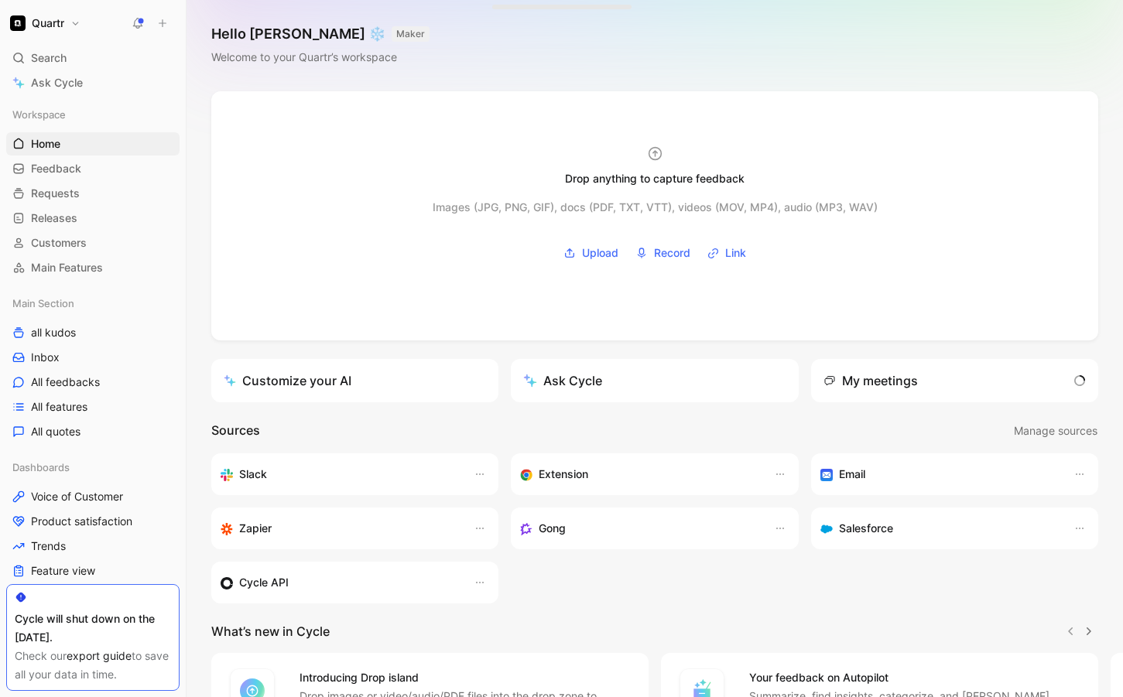 The image size is (1123, 697). What do you see at coordinates (93, 432) in the screenshot?
I see `a: All quotes` at bounding box center [93, 432].